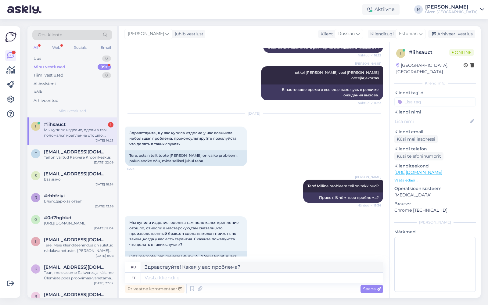  I want to click on span: 0, so click(36, 219).